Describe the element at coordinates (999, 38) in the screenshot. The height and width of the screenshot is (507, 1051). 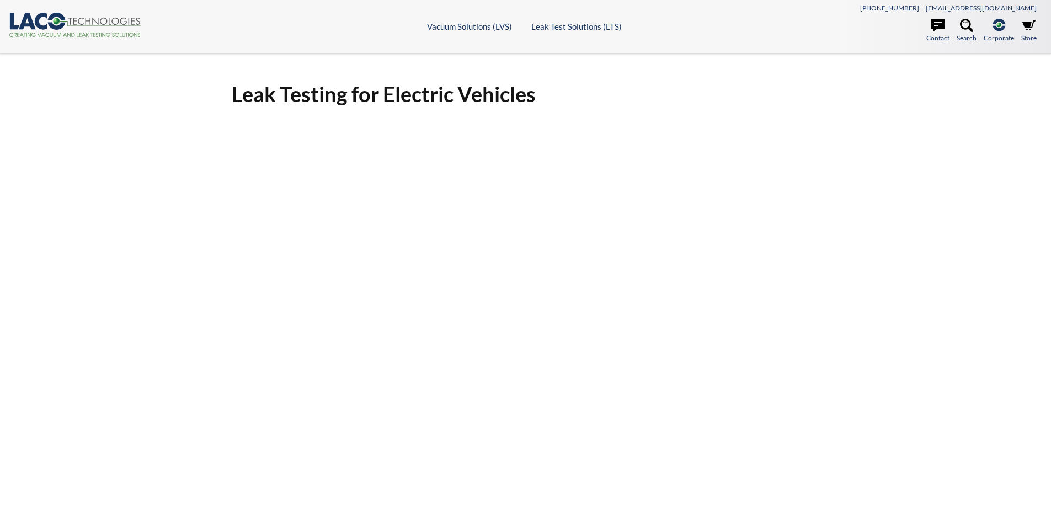
I see `span: Corporate` at that location.